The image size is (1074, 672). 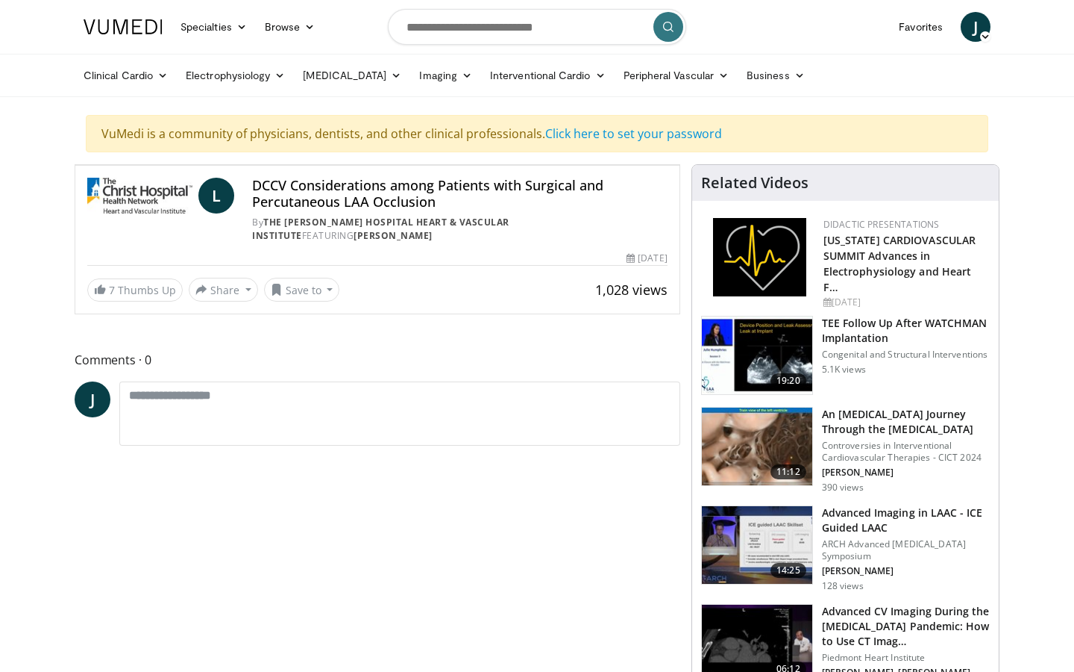 What do you see at coordinates (235, 75) in the screenshot?
I see `a: Electrophysiology` at bounding box center [235, 75].